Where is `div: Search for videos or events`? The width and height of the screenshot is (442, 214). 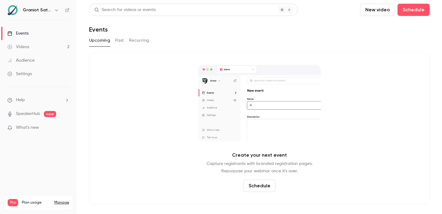 div: Search for videos or events is located at coordinates (125, 10).